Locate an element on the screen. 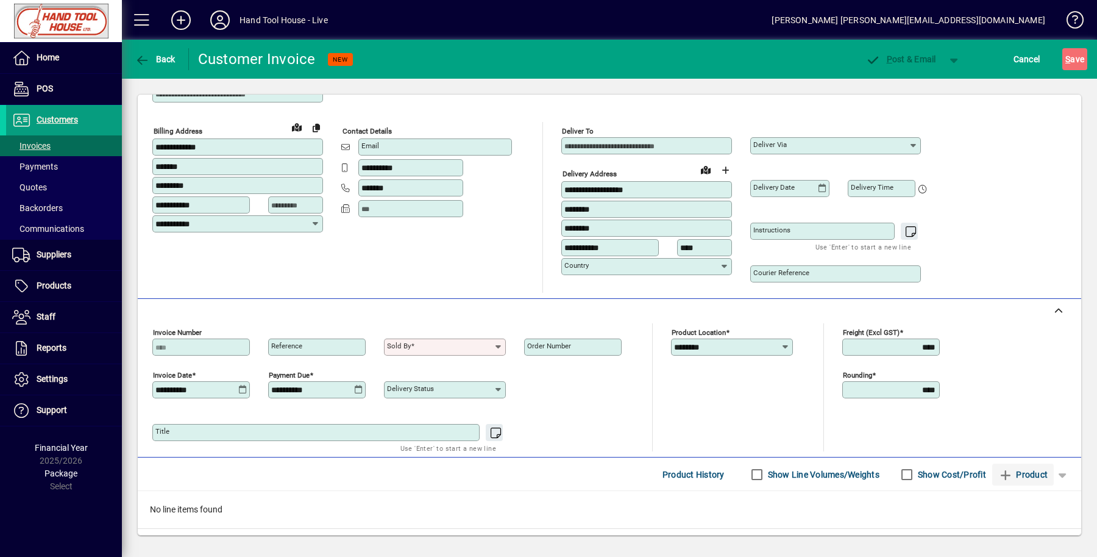 Image resolution: width=1097 pixels, height=557 pixels. mat-label: Country is located at coordinates (577, 265).